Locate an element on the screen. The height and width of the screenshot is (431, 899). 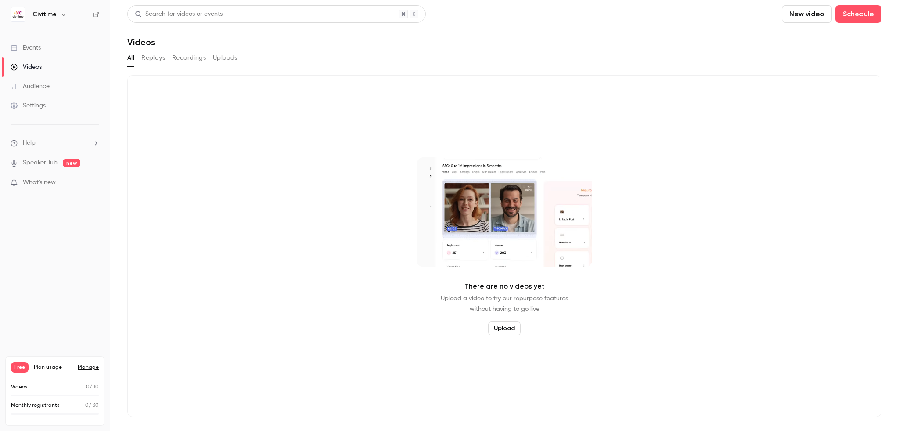
a: Manage is located at coordinates (88, 368).